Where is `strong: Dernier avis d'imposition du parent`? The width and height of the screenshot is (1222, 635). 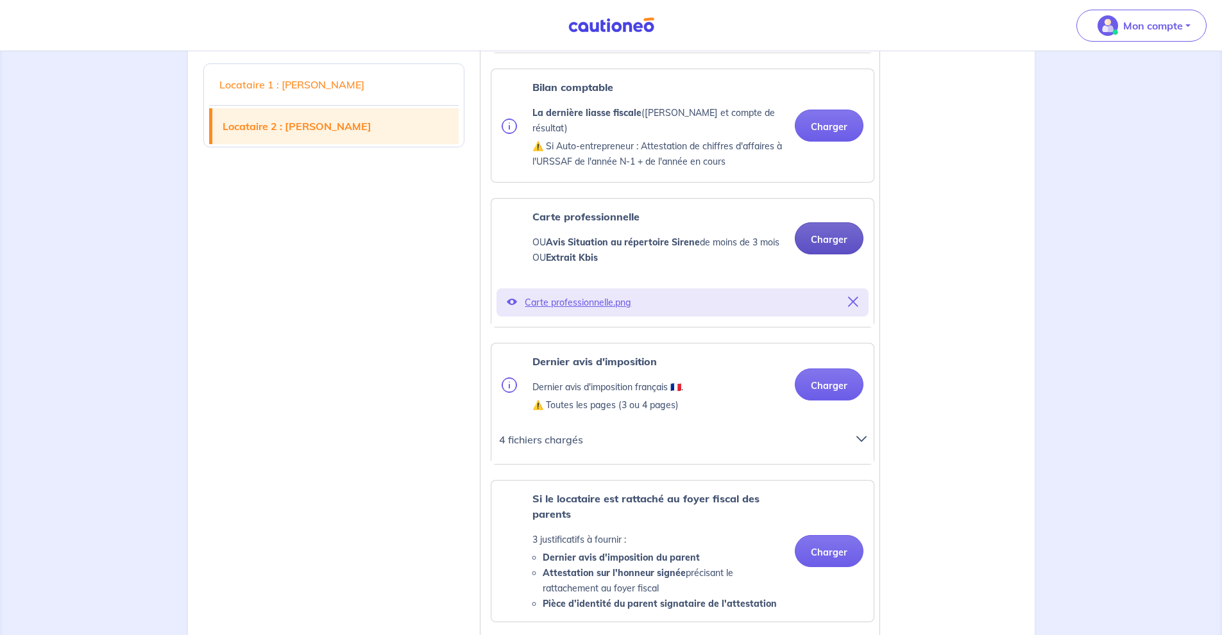 strong: Dernier avis d'imposition du parent is located at coordinates (621, 558).